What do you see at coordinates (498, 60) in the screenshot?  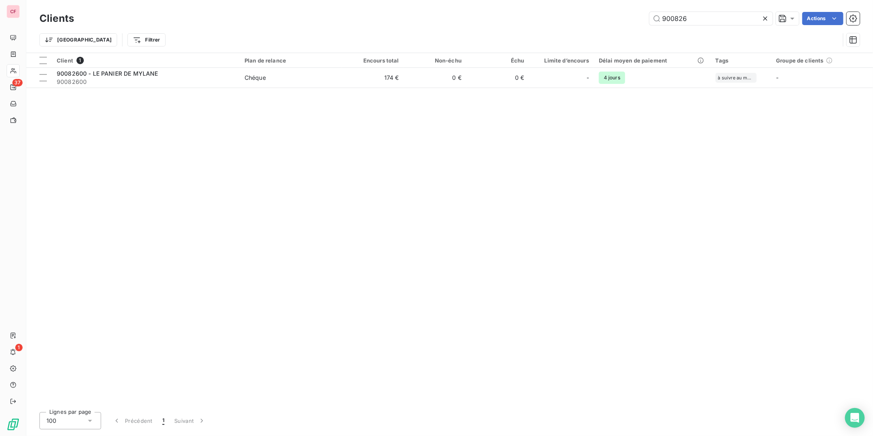 I see `div: Échu` at bounding box center [498, 60].